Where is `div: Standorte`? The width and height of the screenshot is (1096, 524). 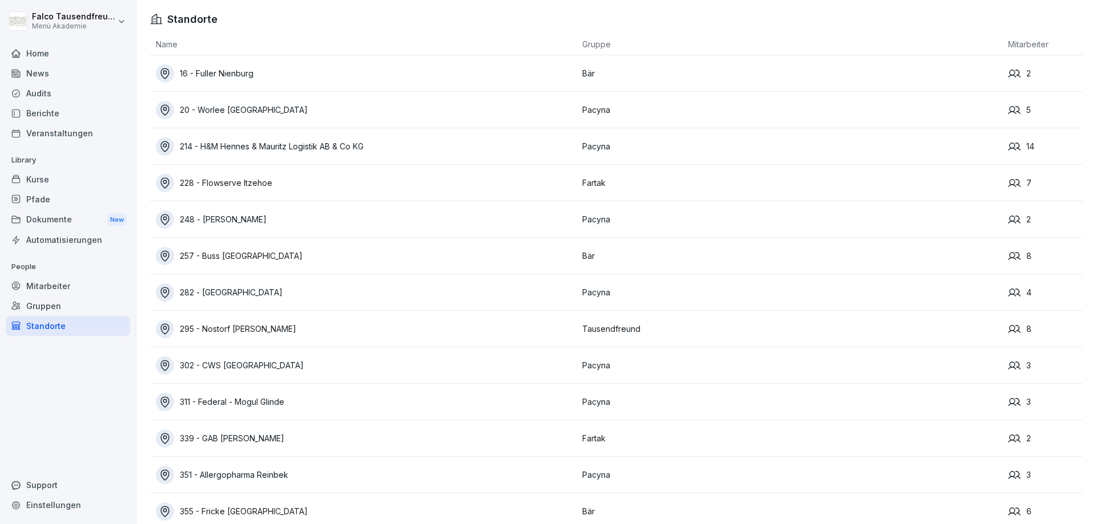 div: Standorte is located at coordinates (68, 326).